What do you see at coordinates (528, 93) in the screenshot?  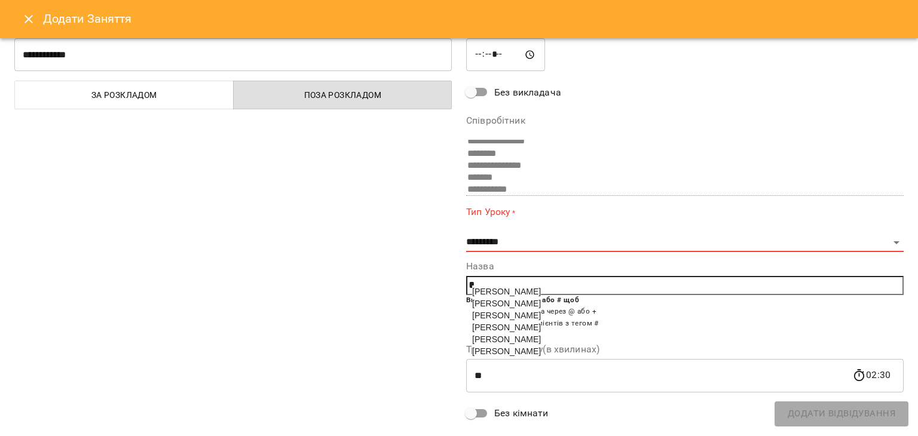 I see `span: Без викладача` at bounding box center [528, 93].